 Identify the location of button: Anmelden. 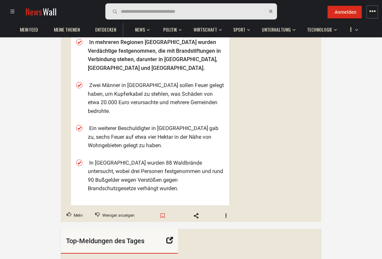
(345, 12).